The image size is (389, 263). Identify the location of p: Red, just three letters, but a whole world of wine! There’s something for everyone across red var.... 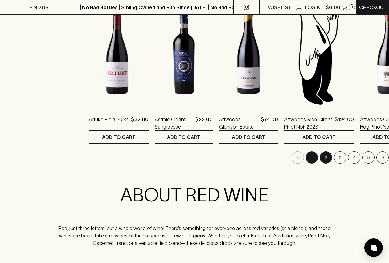
(194, 235).